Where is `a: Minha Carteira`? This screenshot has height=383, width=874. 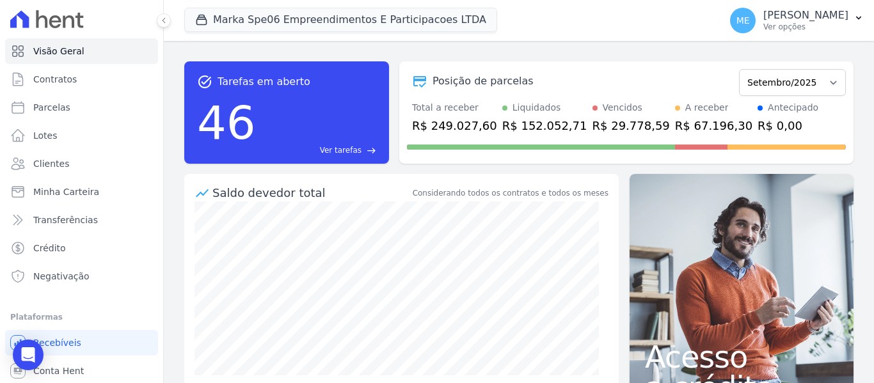 a: Minha Carteira is located at coordinates (81, 192).